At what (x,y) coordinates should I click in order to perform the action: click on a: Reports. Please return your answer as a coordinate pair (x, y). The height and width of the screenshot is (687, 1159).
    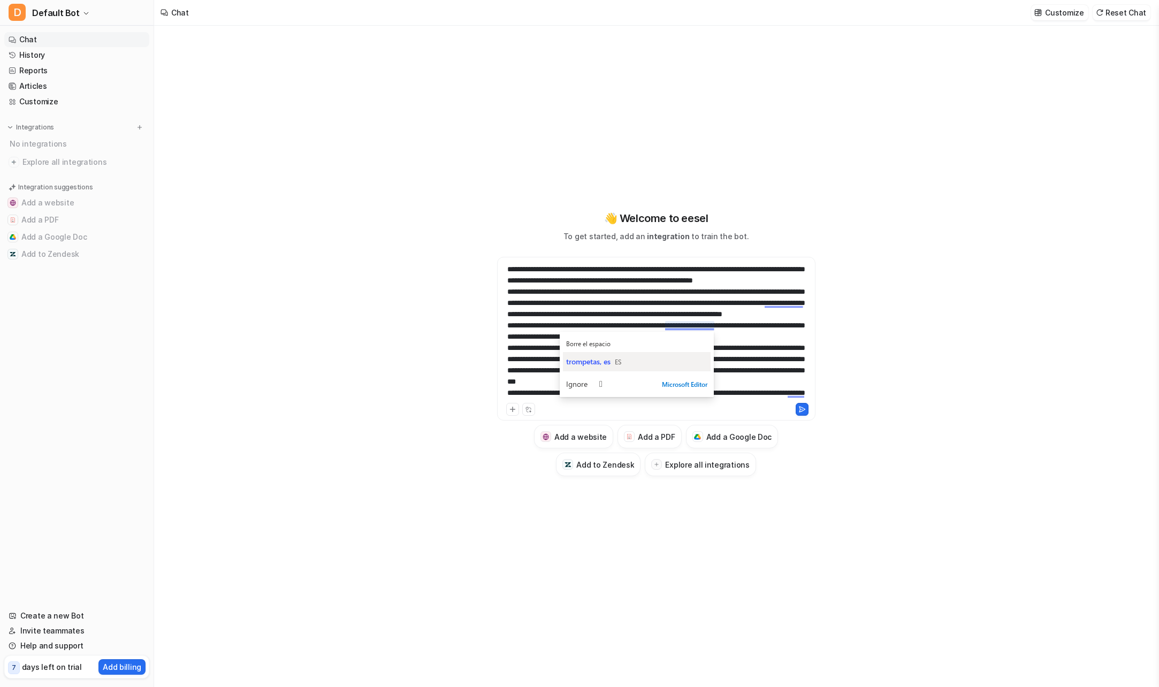
    Looking at the image, I should click on (77, 71).